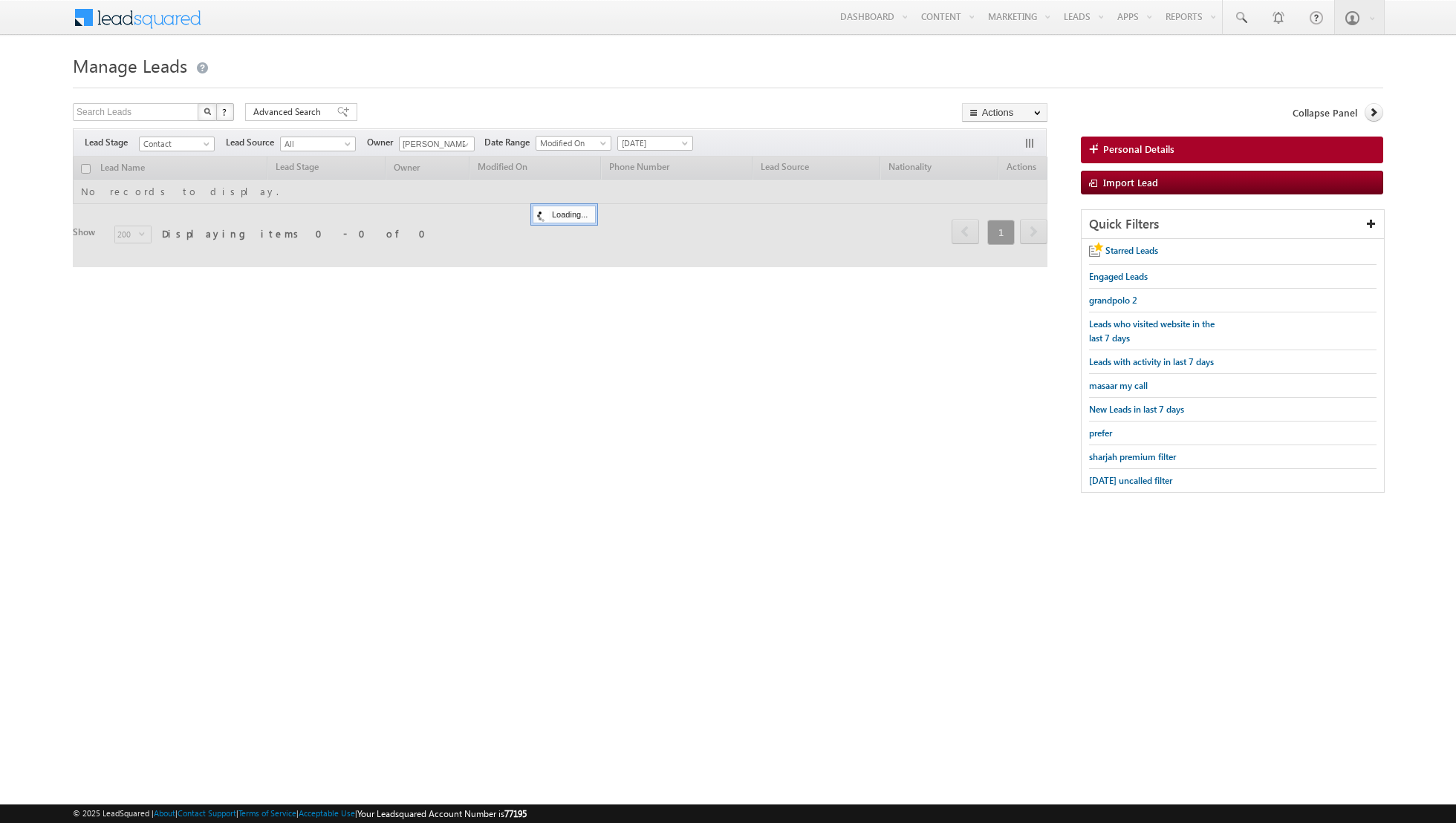  What do you see at coordinates (1138, 150) in the screenshot?
I see `span: Personal Details` at bounding box center [1138, 150].